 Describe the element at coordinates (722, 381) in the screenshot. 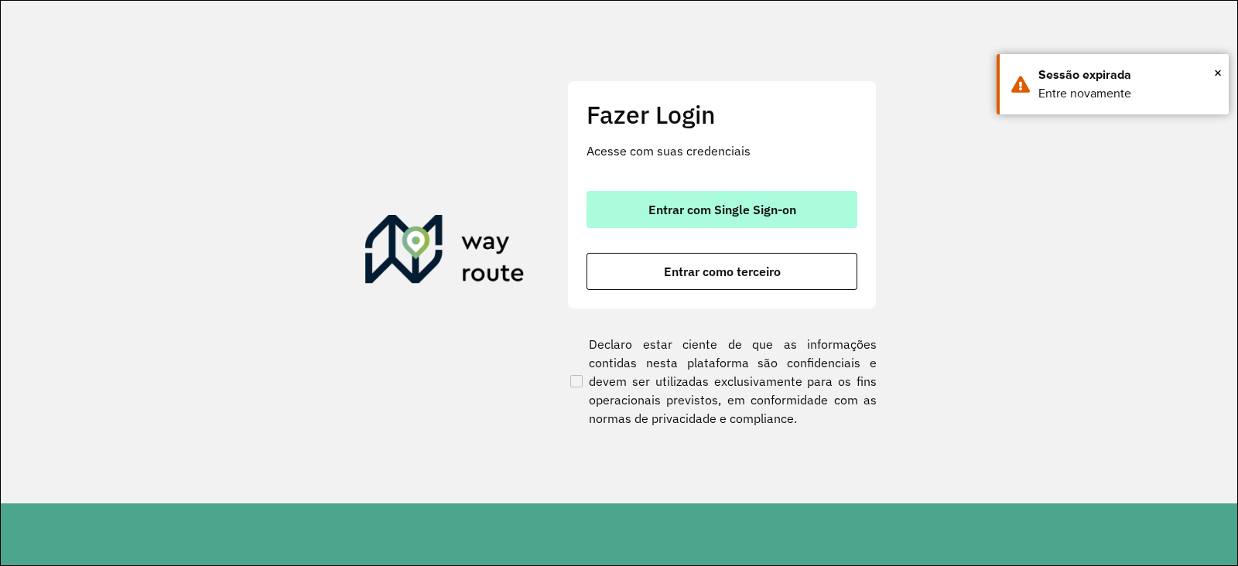

I see `label: Declaro estar ciente de que as informações contidas nesta plataforma são confidenciais e devem se...` at that location.